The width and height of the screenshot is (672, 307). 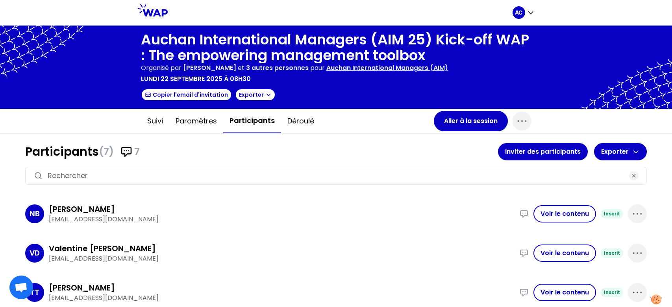 I want to click on p: NB, so click(x=35, y=214).